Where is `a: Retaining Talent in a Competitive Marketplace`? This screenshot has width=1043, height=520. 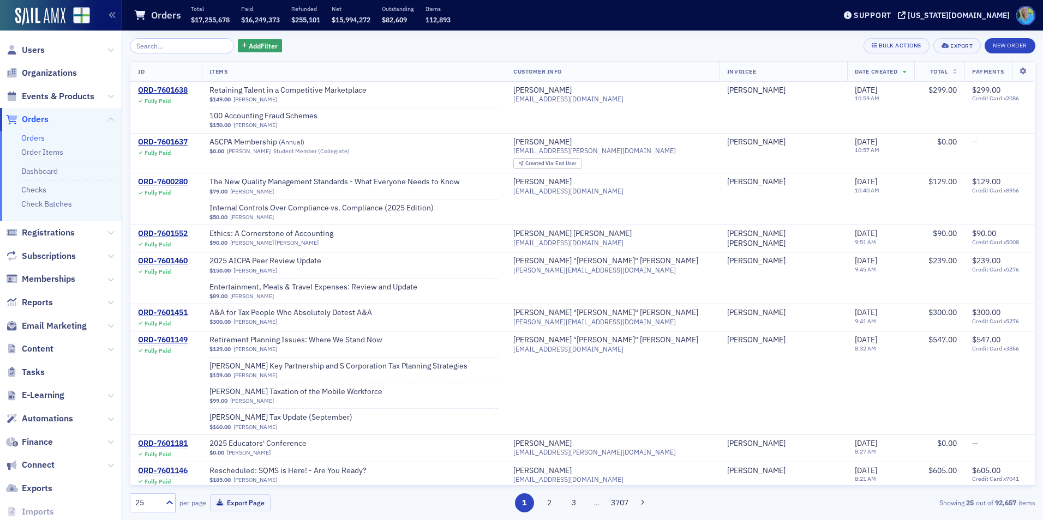 a: Retaining Talent in a Competitive Marketplace is located at coordinates (288, 91).